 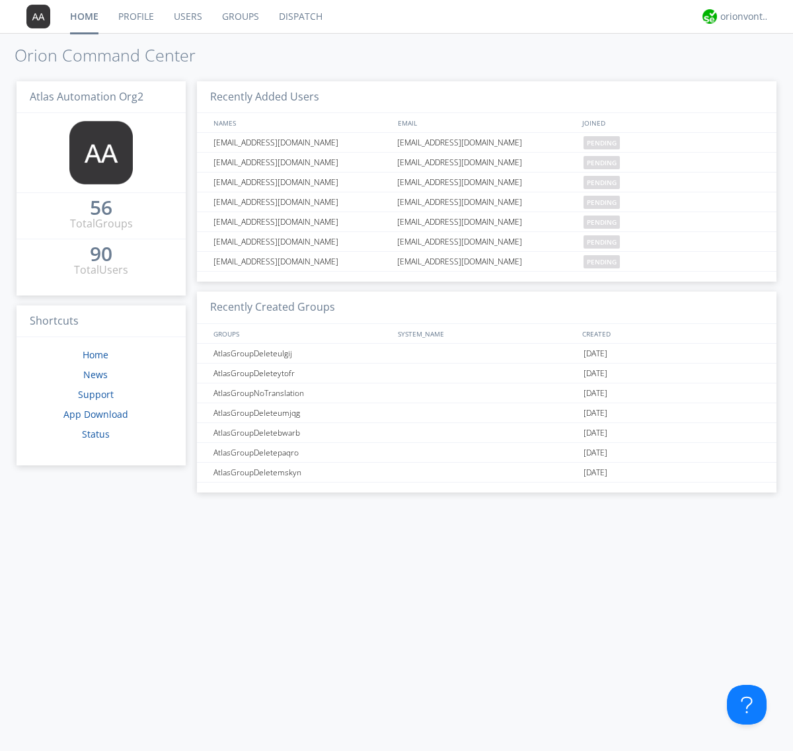 What do you see at coordinates (301, 373) in the screenshot?
I see `div: AtlasGroupDeleteytofr` at bounding box center [301, 373].